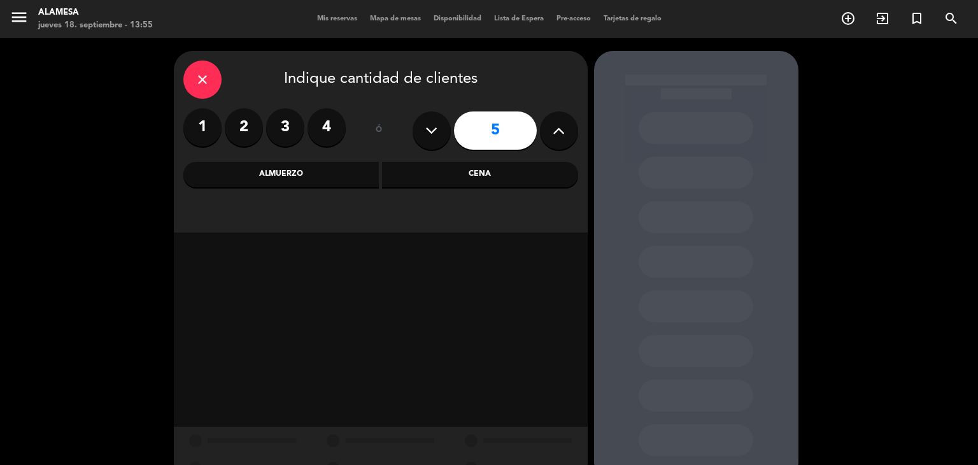  Describe the element at coordinates (519, 18) in the screenshot. I see `span: Lista de Espera` at that location.